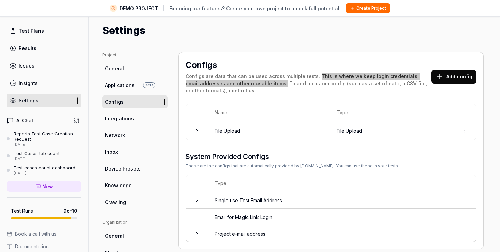 This screenshot has height=252, width=500. Describe the element at coordinates (44, 31) in the screenshot. I see `a: Test Plans` at that location.